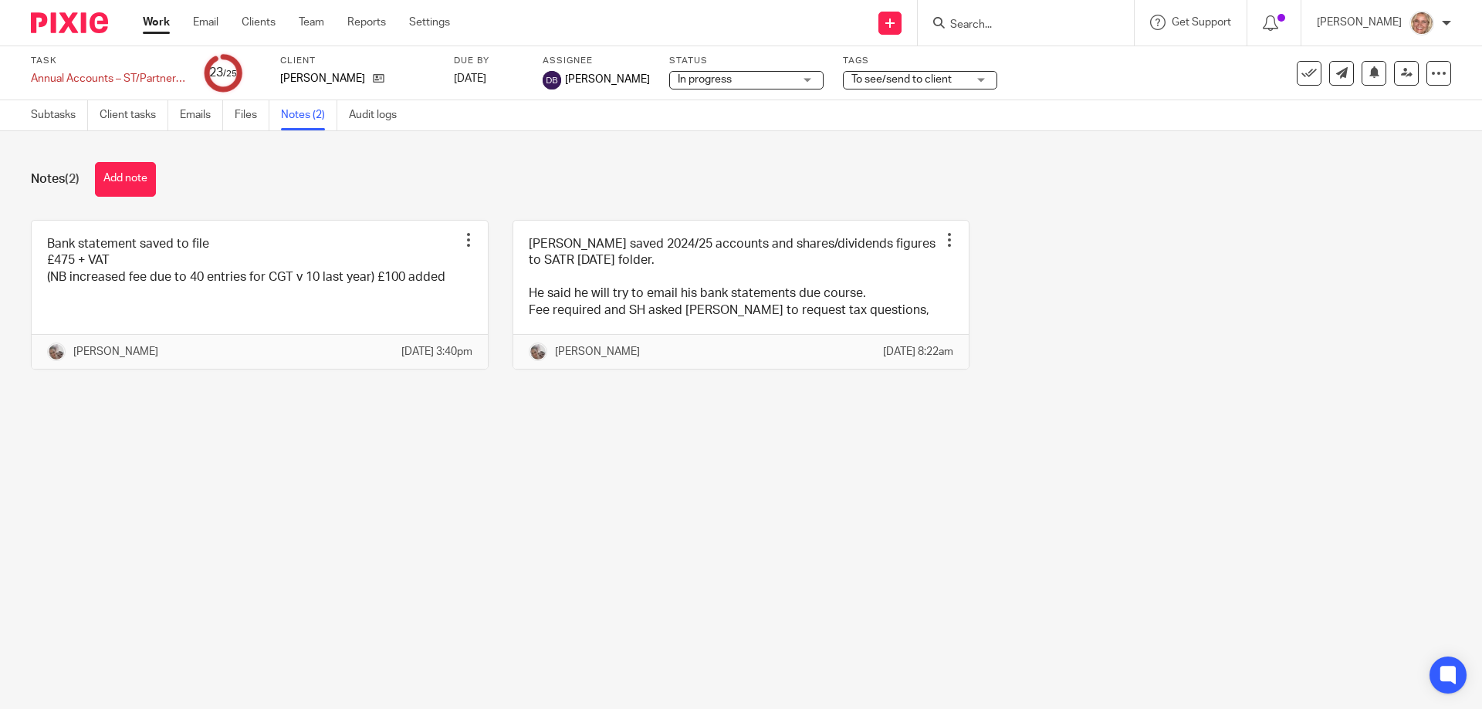 The height and width of the screenshot is (709, 1482). I want to click on label: Task, so click(108, 61).